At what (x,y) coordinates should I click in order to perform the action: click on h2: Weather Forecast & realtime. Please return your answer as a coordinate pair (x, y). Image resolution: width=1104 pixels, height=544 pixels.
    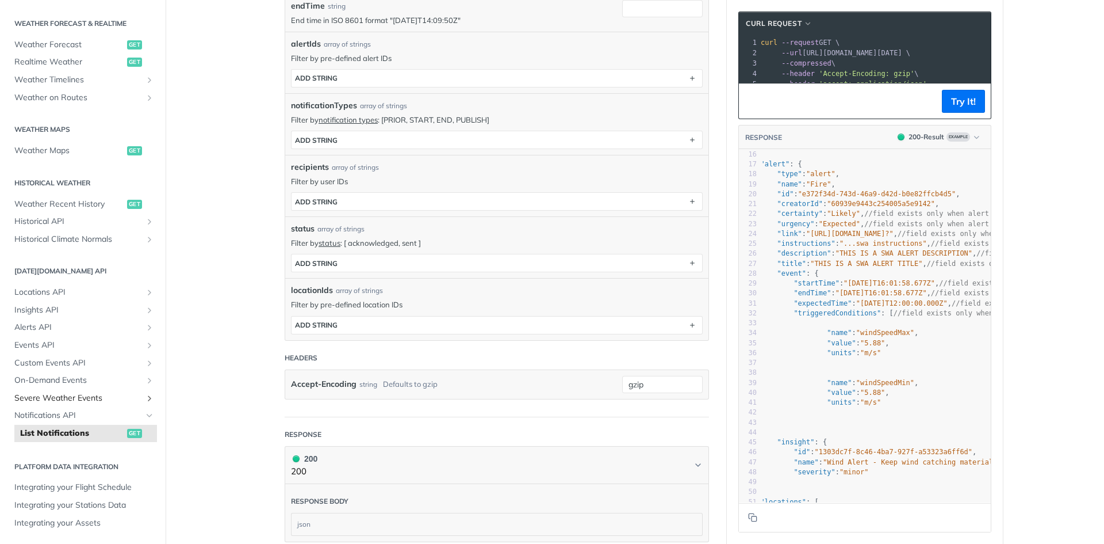
    Looking at the image, I should click on (83, 24).